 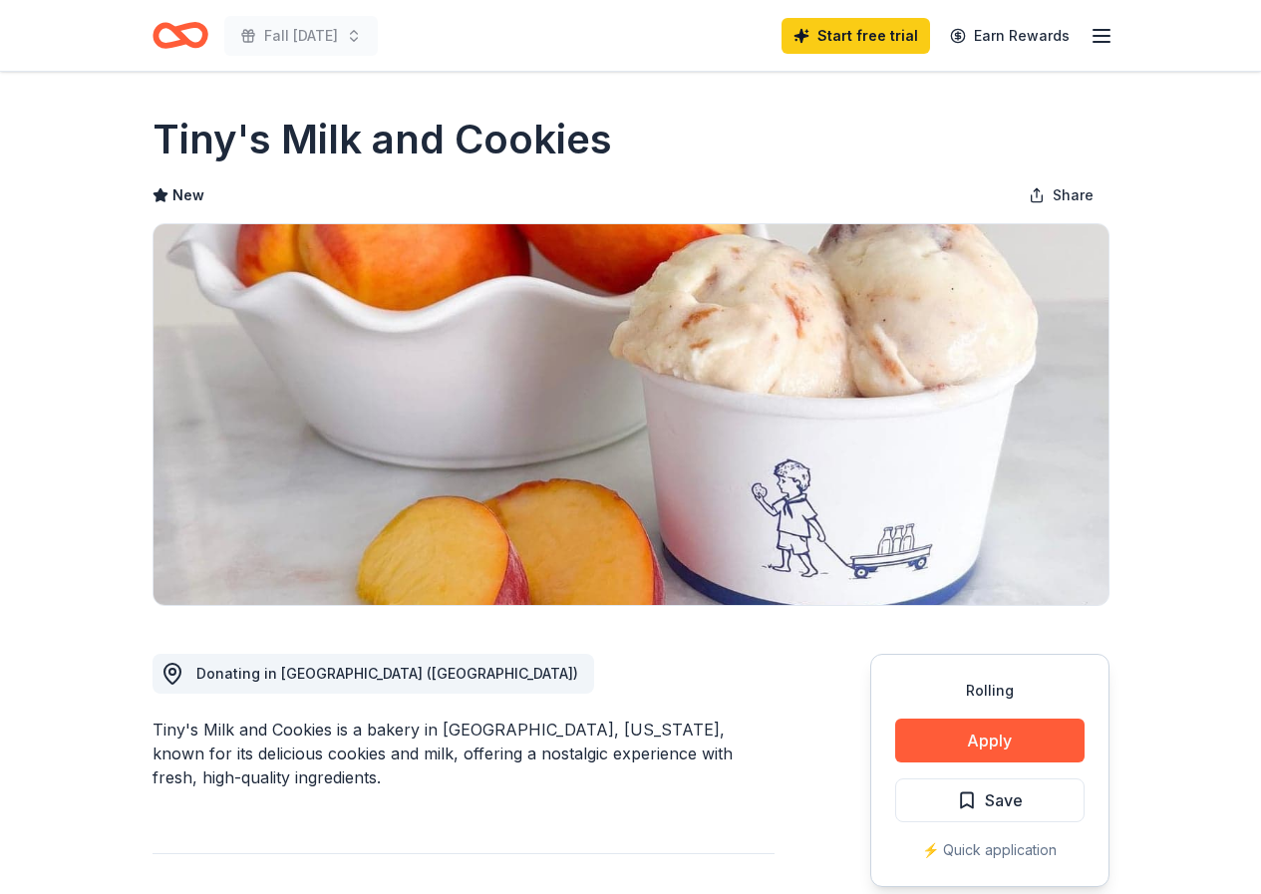 What do you see at coordinates (1010, 36) in the screenshot?
I see `a: Earn Rewards` at bounding box center [1010, 36].